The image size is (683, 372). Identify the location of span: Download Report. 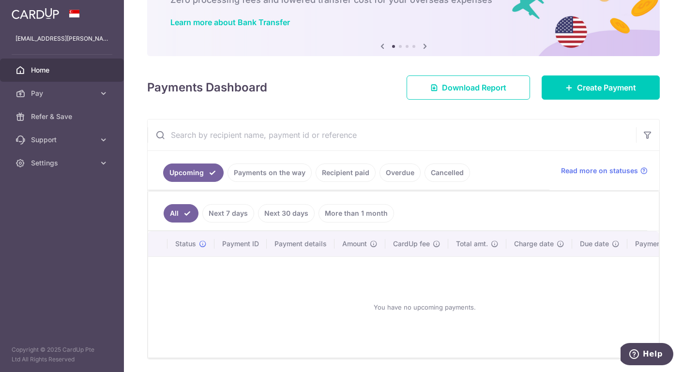
(474, 88).